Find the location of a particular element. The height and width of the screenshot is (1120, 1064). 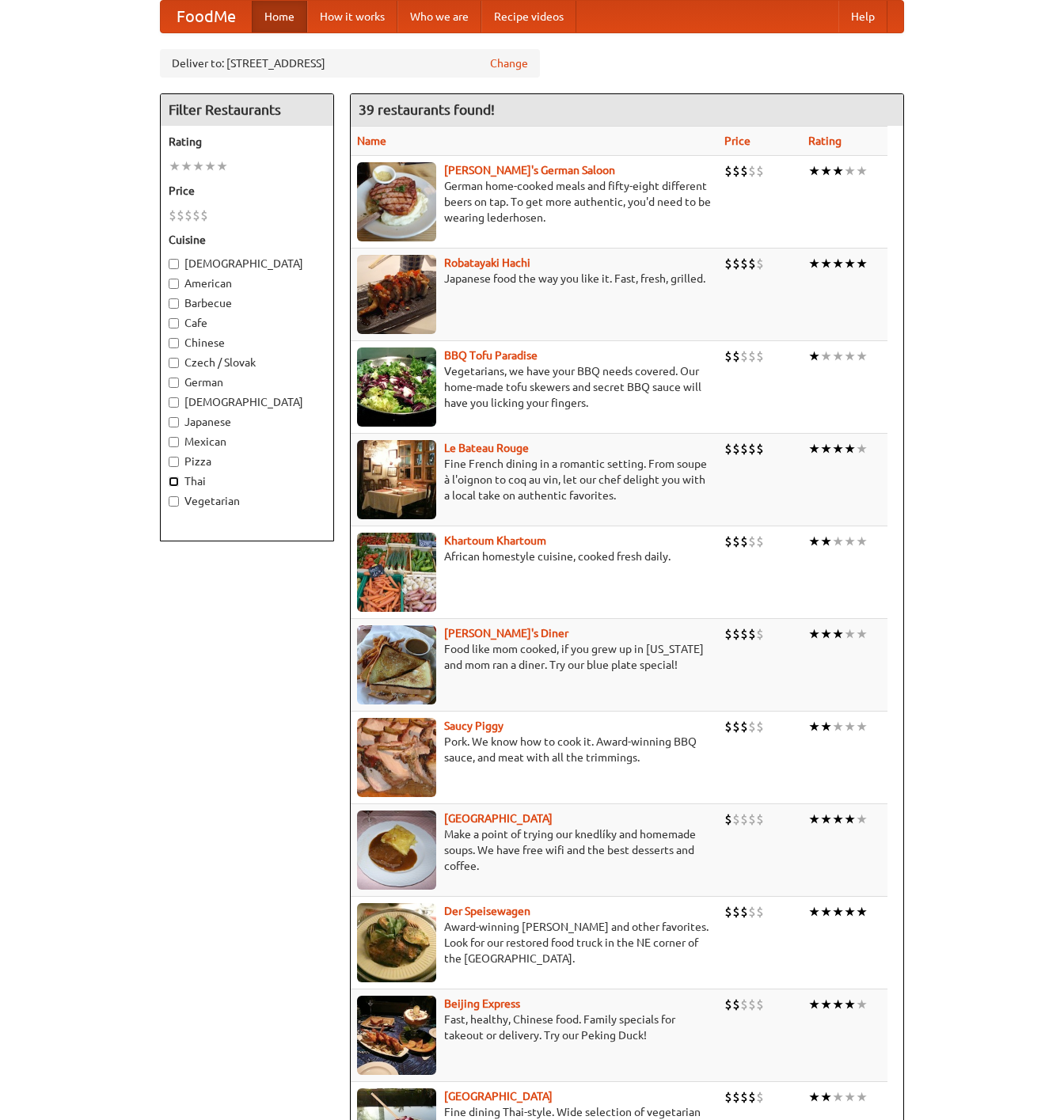

img: czechpoint.jpg is located at coordinates (397, 850).